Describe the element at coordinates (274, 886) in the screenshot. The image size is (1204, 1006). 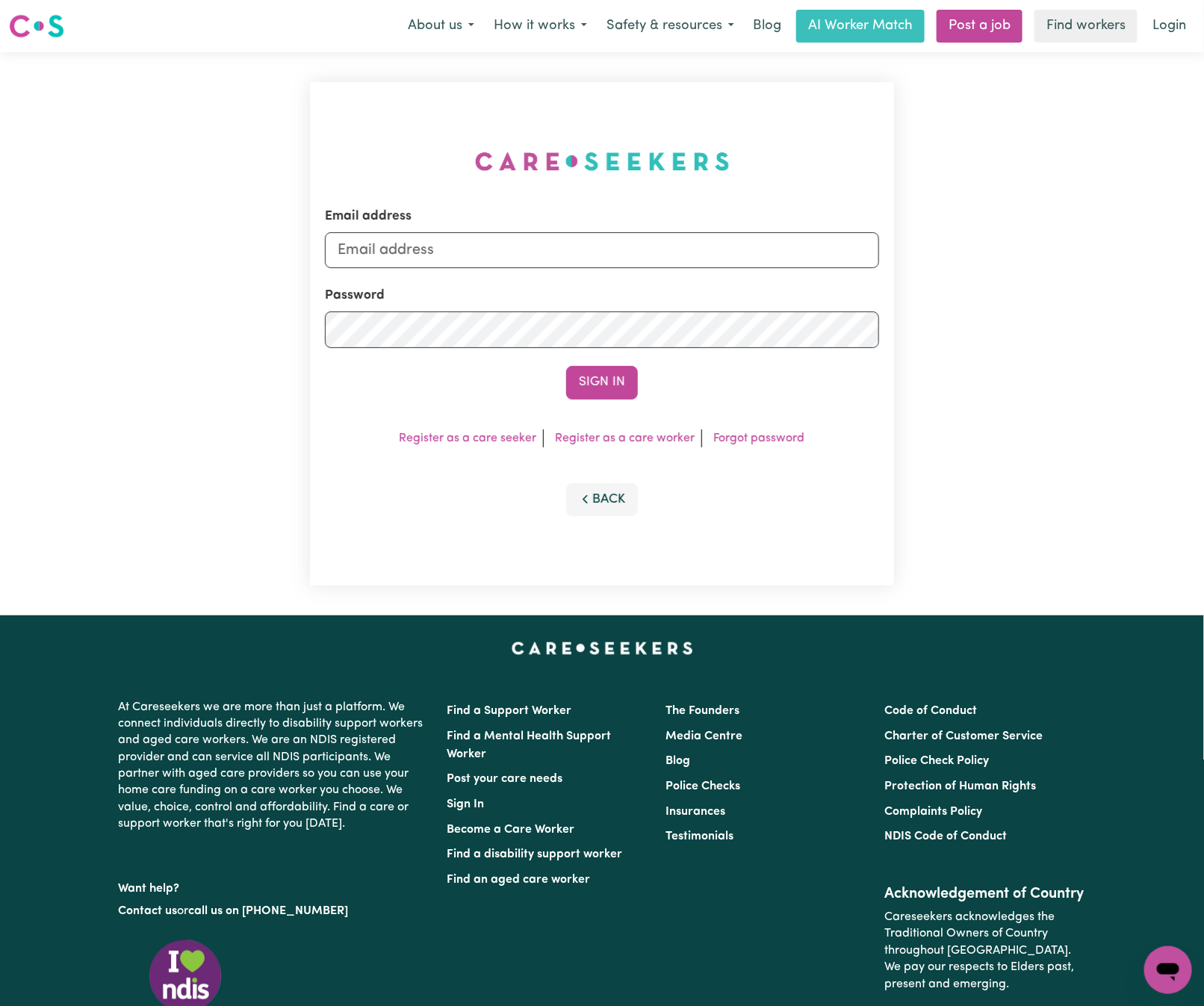
I see `p: Want help?` at that location.